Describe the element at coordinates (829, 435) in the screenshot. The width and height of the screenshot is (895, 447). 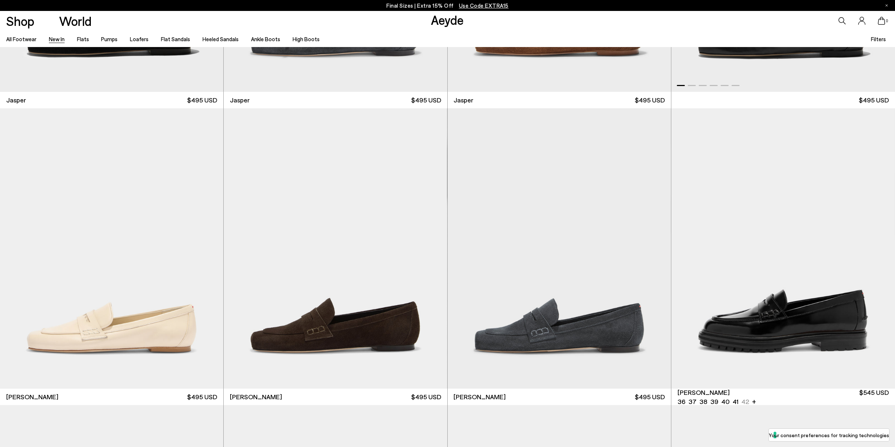
I see `button: Your consent preferences for tracking technologies` at that location.